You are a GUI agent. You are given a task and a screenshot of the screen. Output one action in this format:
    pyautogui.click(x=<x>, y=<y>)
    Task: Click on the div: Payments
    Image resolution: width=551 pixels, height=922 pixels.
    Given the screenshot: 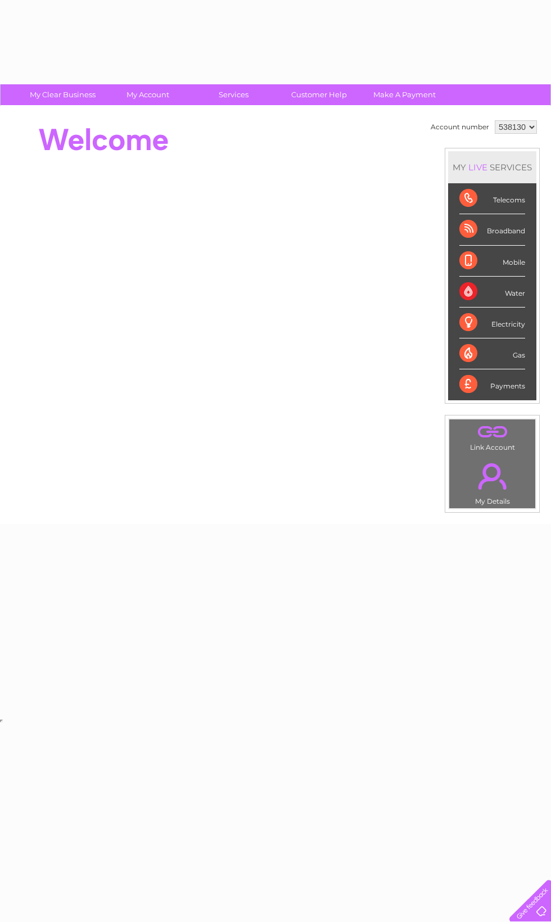 What is the action you would take?
    pyautogui.click(x=492, y=385)
    